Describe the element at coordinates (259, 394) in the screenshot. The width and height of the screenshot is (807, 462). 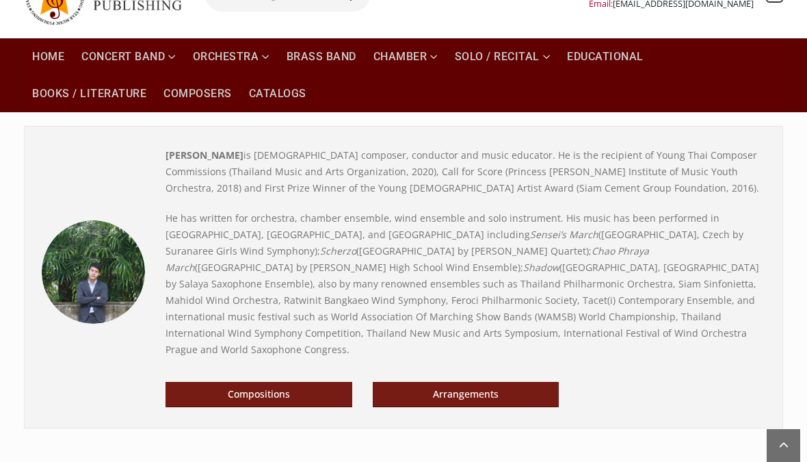
I see `a: Compositions` at that location.